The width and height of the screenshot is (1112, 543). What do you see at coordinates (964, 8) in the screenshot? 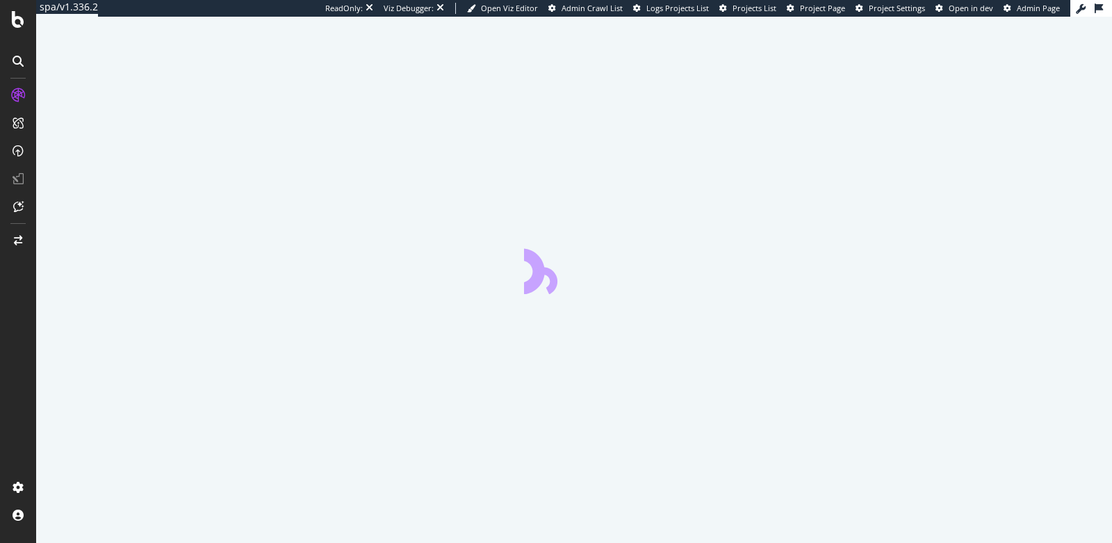
I see `a: Open in dev` at bounding box center [964, 8].